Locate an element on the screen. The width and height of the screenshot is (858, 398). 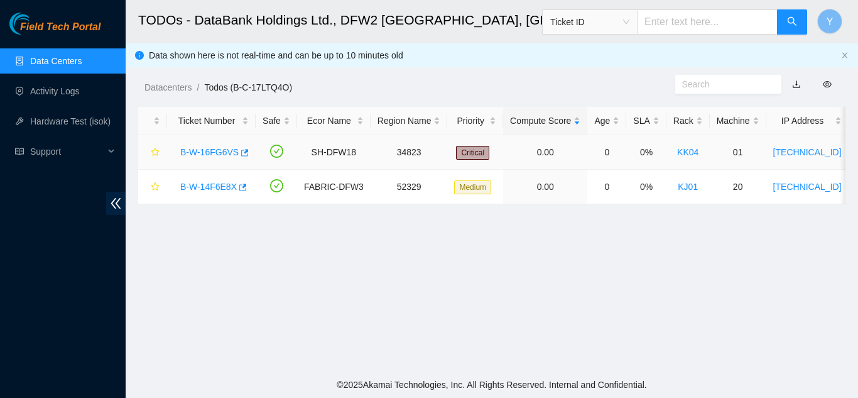
span: close is located at coordinates (845, 55).